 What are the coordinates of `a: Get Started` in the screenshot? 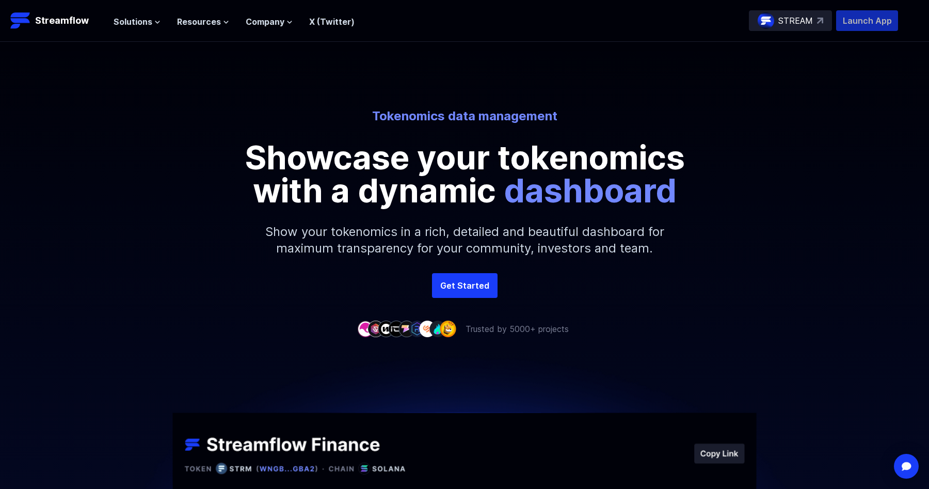 It's located at (465, 286).